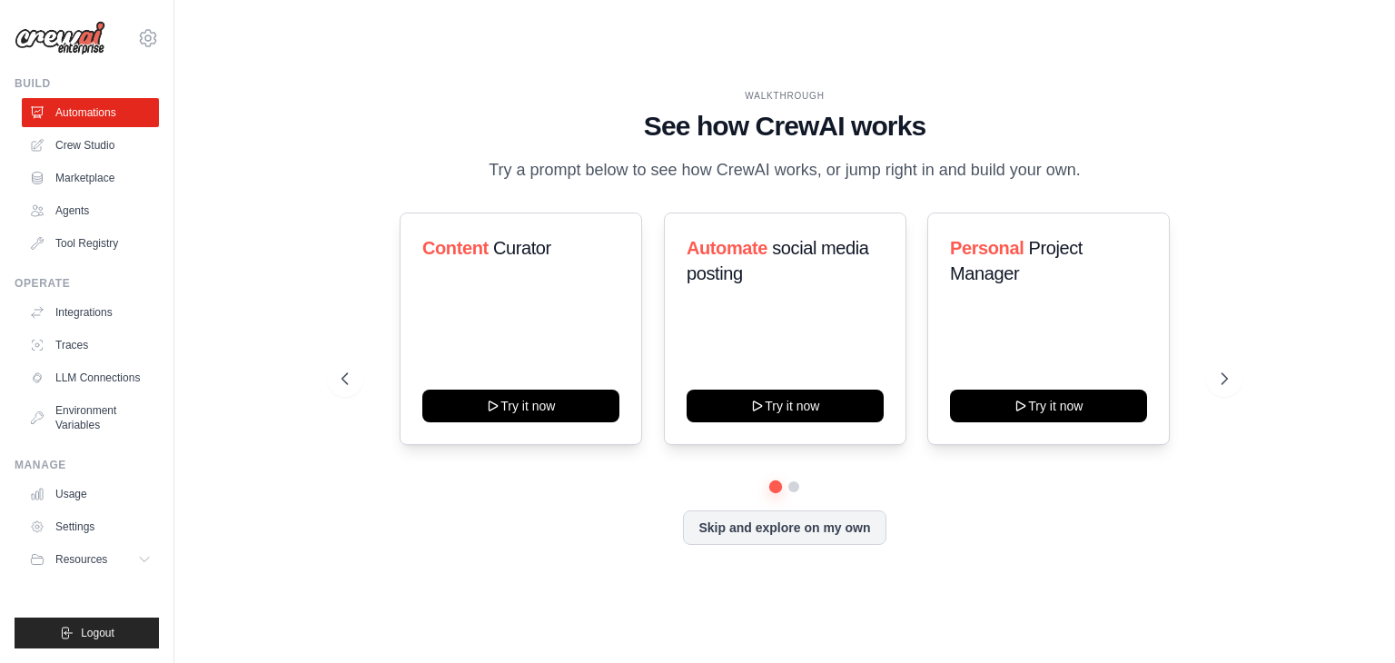 This screenshot has height=663, width=1395. Describe the element at coordinates (522, 248) in the screenshot. I see `span: Curator` at that location.